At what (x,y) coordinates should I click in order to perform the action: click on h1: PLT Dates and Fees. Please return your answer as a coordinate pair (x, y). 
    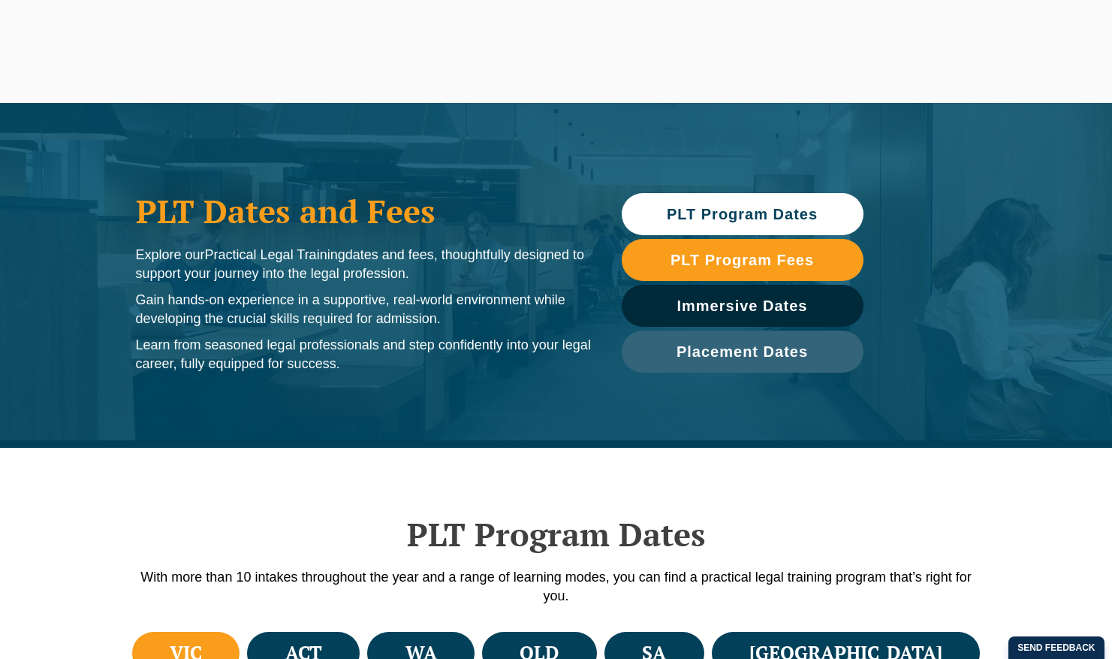
    Looking at the image, I should click on (364, 211).